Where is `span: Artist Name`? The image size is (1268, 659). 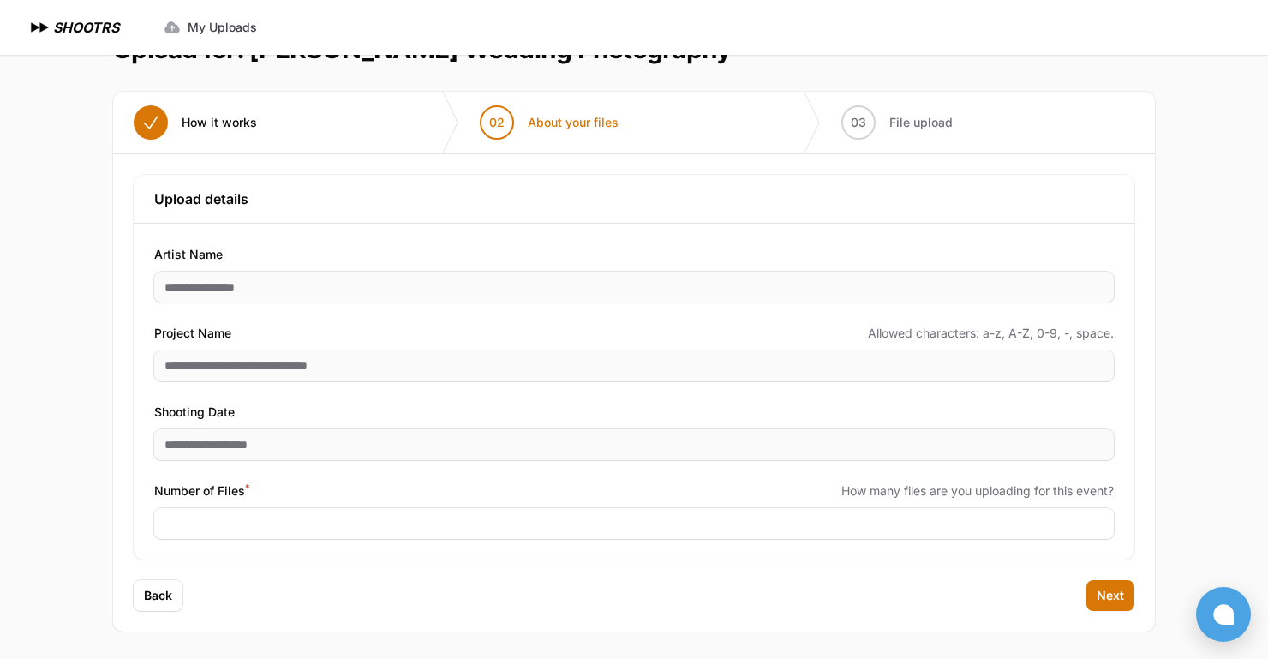
span: Artist Name is located at coordinates (189, 254).